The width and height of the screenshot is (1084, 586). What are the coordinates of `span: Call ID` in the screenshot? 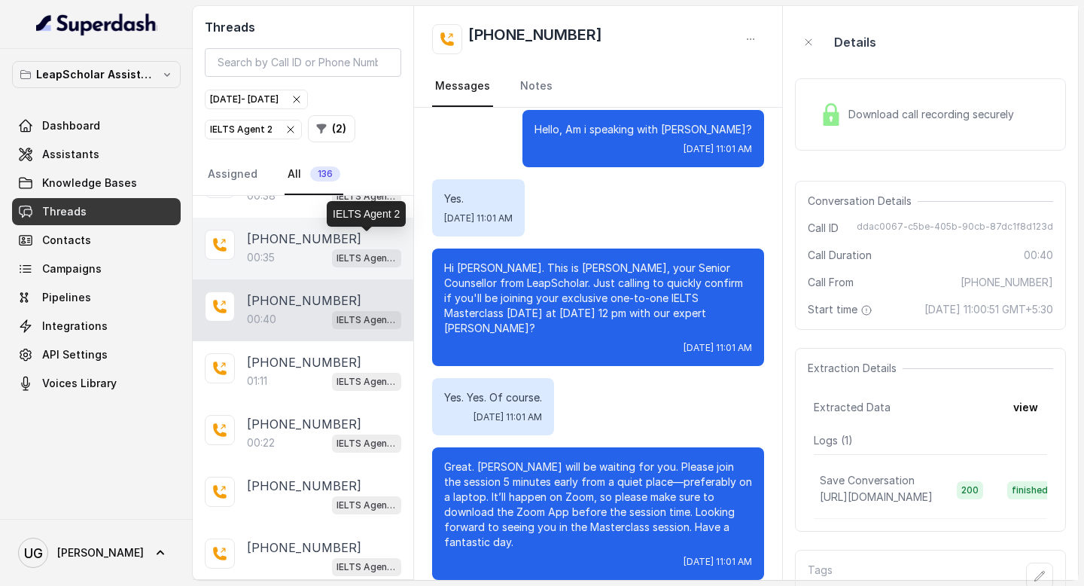 It's located at (823, 228).